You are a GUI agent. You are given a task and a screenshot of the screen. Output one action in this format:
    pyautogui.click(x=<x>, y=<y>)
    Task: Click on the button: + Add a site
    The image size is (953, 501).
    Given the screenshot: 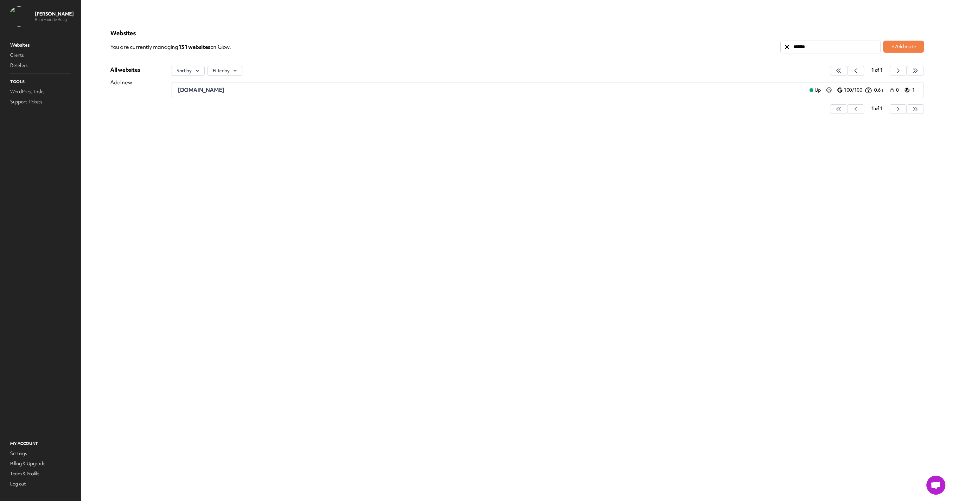 What is the action you would take?
    pyautogui.click(x=904, y=47)
    